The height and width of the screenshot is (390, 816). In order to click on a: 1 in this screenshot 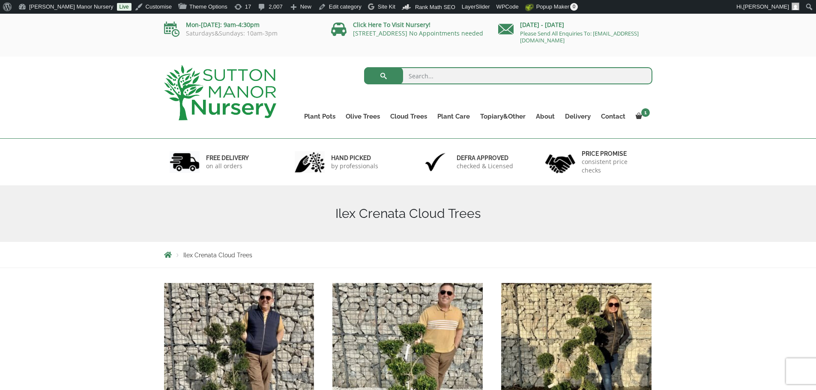, I will do `click(641, 117)`.